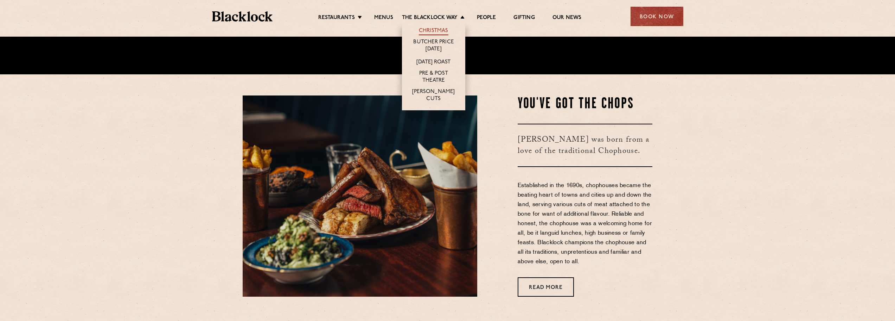  Describe the element at coordinates (434, 31) in the screenshot. I see `a: Christmas` at that location.